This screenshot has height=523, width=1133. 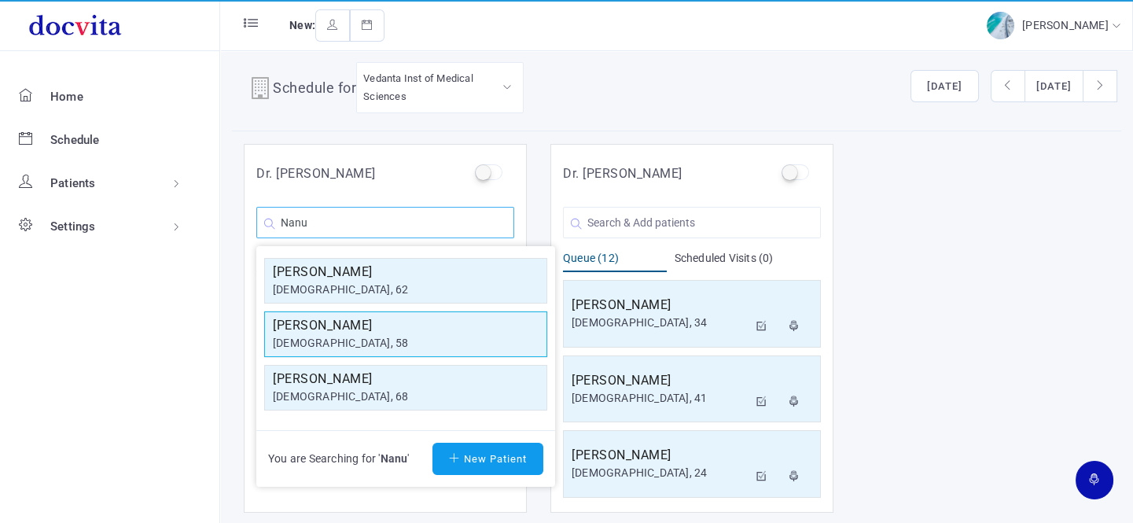 I want to click on span: Patients, so click(x=73, y=183).